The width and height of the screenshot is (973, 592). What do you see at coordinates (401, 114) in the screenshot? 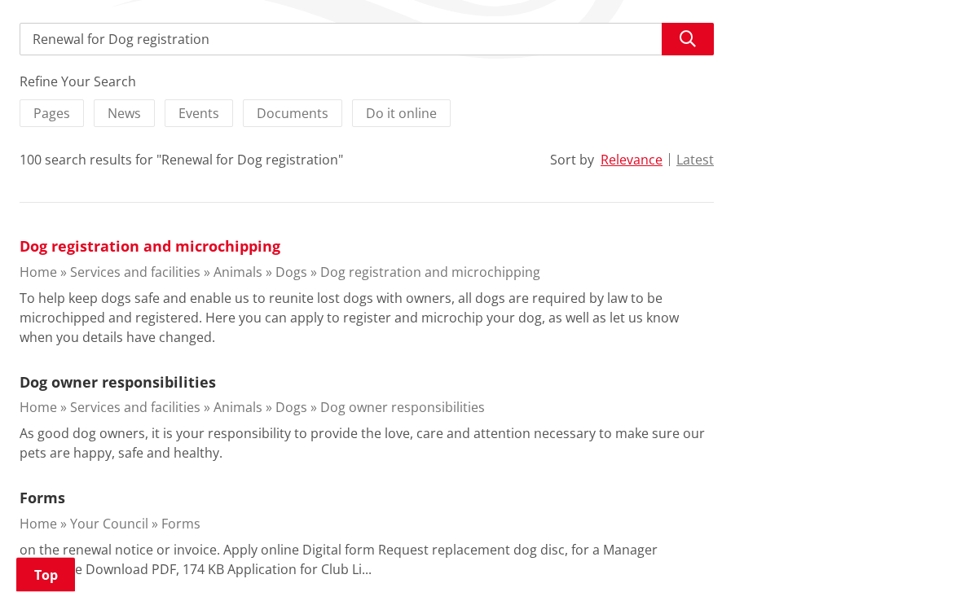
I see `span: Do it online` at bounding box center [401, 114].